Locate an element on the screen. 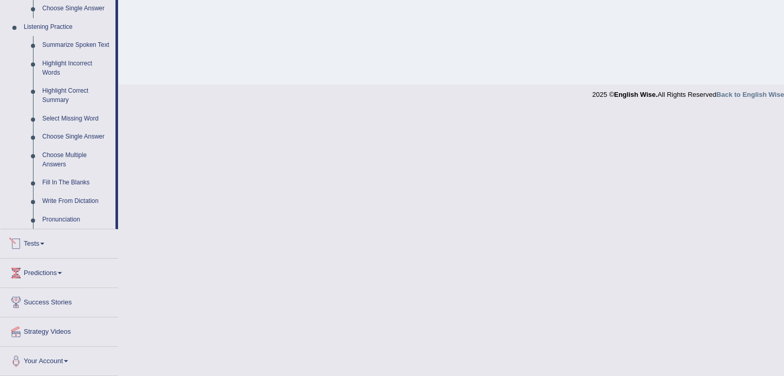  a: Select Missing Word is located at coordinates (76, 119).